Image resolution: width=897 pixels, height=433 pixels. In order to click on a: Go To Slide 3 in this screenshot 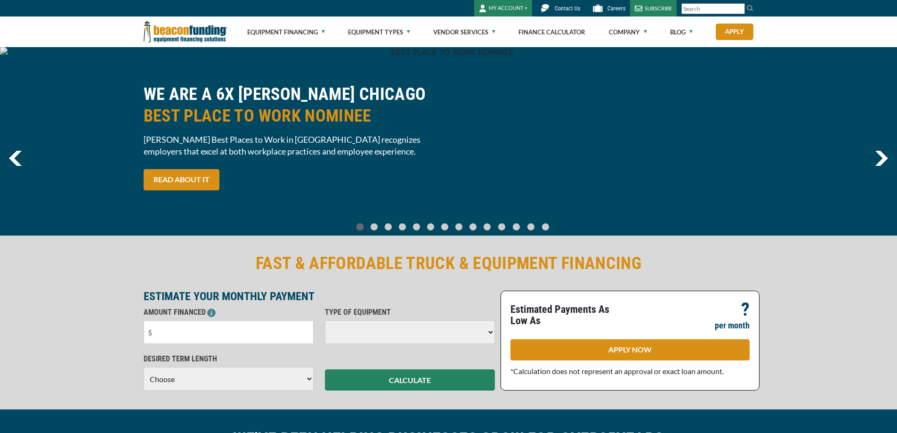, I will do `click(402, 226)`.